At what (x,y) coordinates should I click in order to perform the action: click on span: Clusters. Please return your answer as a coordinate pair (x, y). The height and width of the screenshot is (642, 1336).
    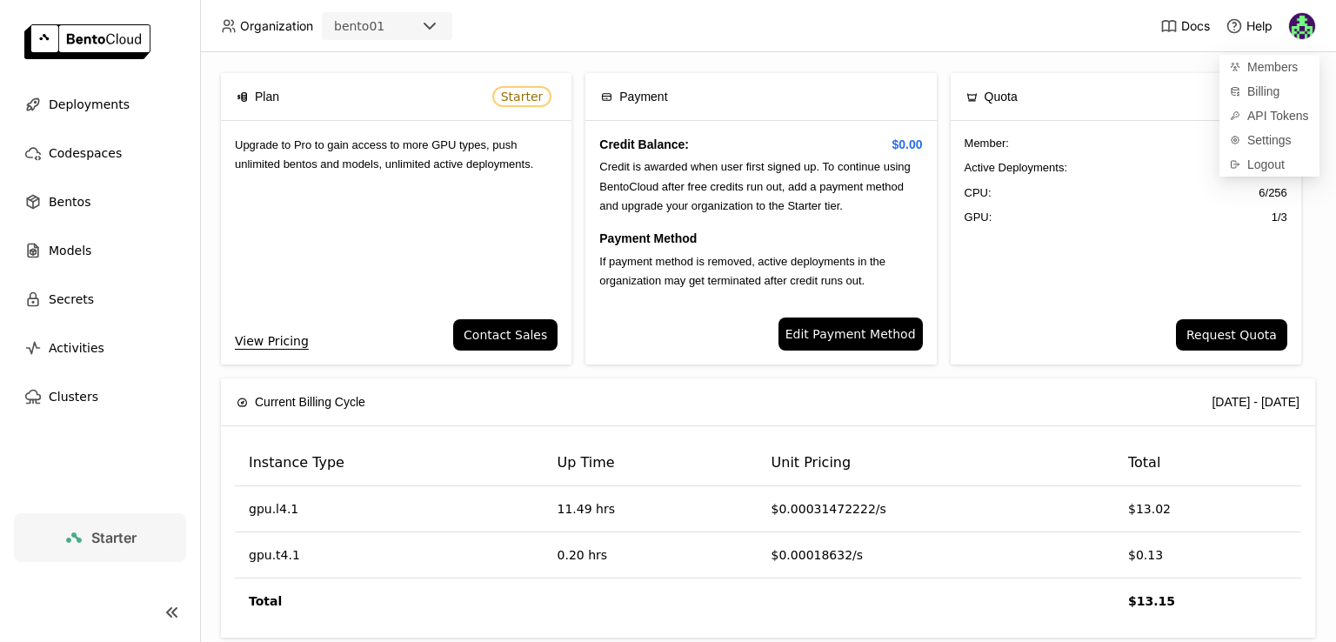
    Looking at the image, I should click on (73, 397).